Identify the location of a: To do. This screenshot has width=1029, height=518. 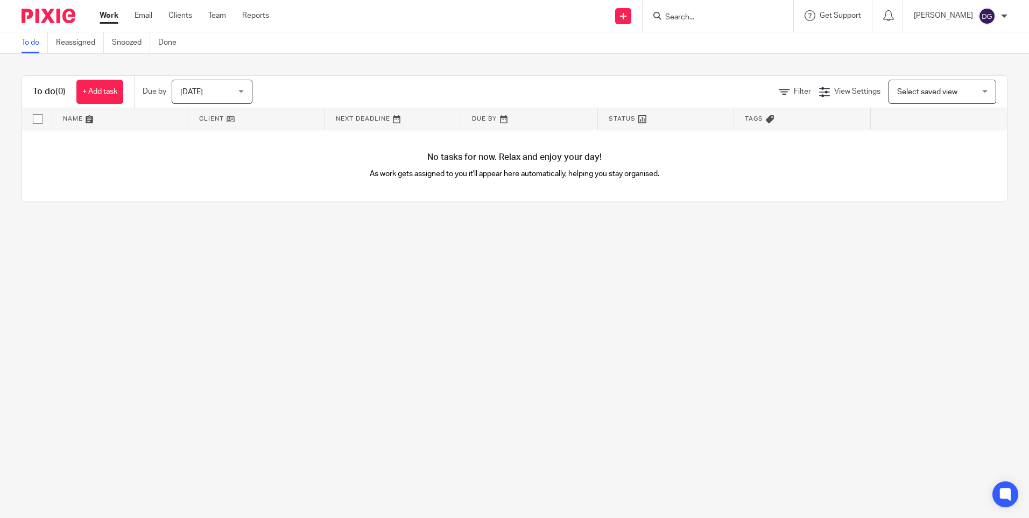
(34, 42).